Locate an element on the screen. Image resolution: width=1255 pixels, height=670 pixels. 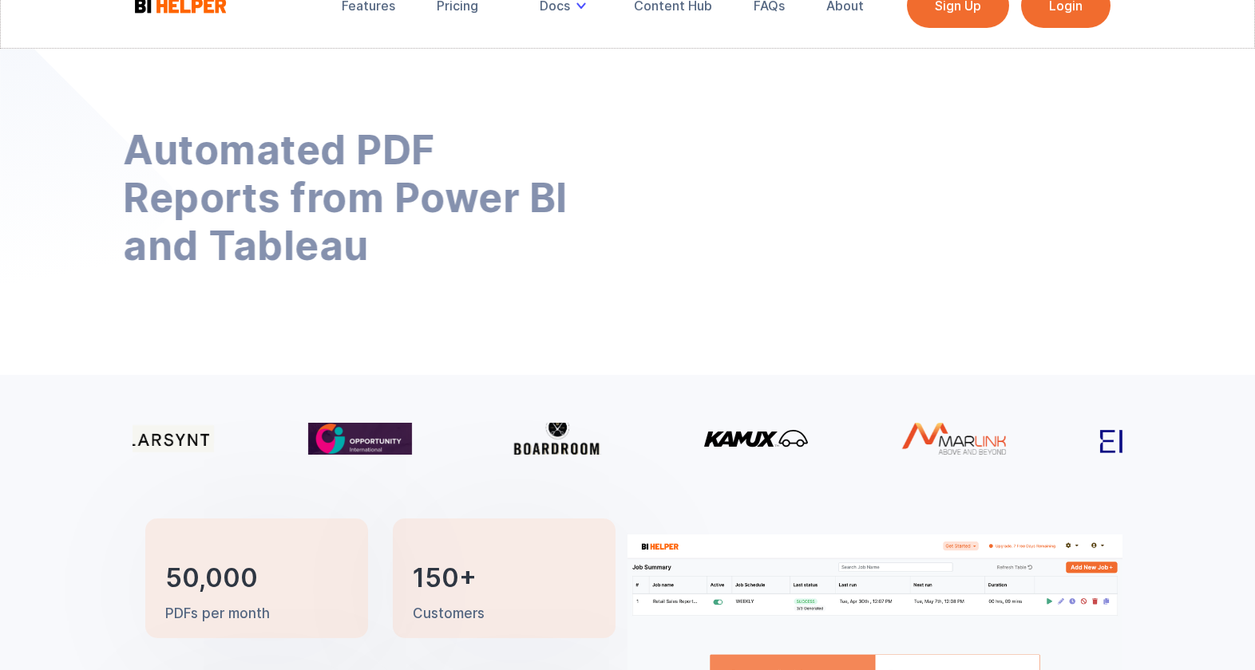
p: PDFs per month is located at coordinates (217, 615).